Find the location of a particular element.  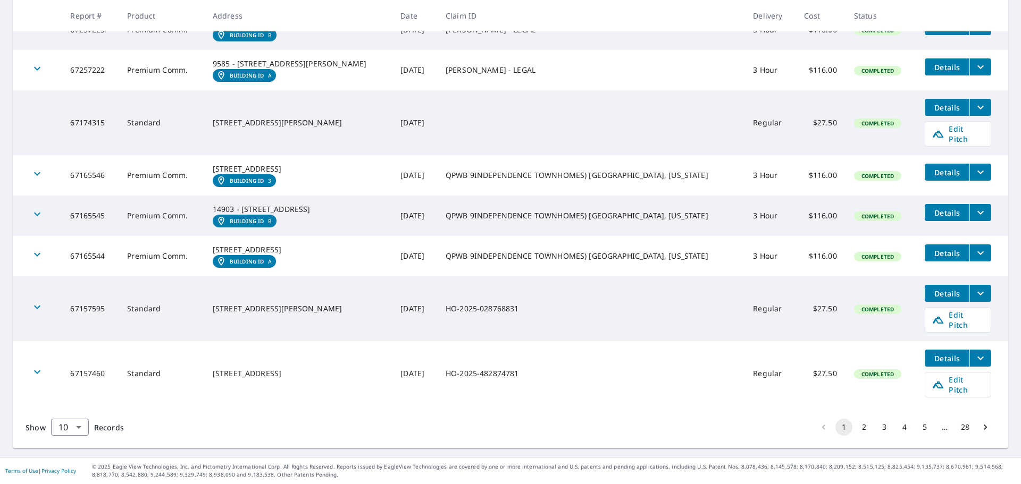

td: HO-2025-028768831 is located at coordinates (591, 309).